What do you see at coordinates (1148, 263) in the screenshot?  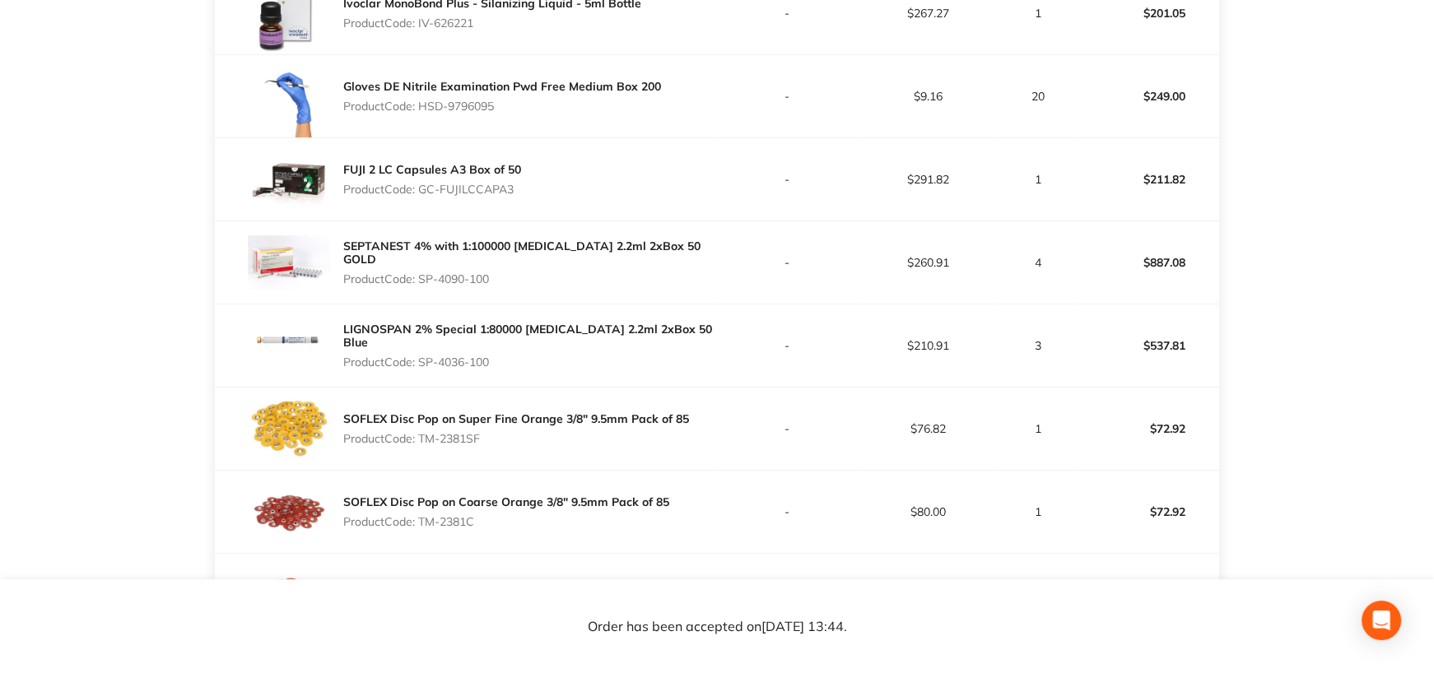 I see `p: $887.08` at bounding box center [1148, 263].